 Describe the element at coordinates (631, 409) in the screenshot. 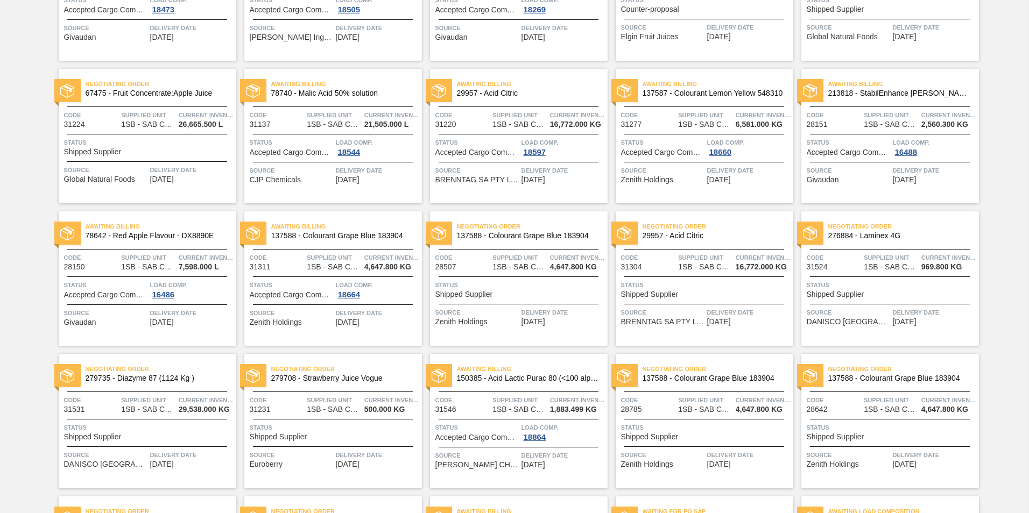

I see `span: 28785` at that location.